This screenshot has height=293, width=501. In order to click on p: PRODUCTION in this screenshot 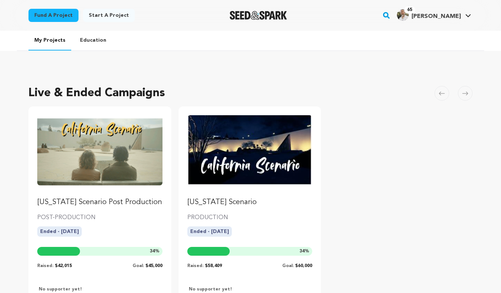, I will do `click(250, 217)`.